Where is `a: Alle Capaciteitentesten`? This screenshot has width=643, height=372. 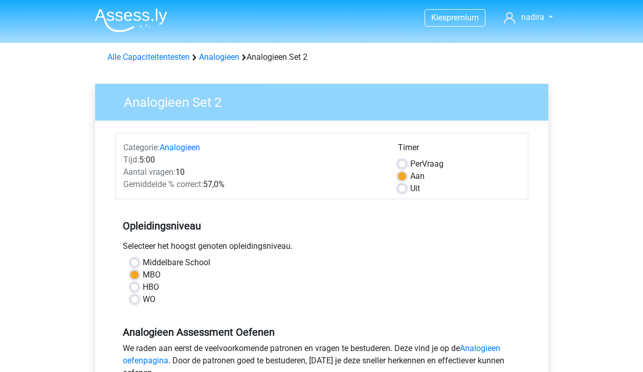 a: Alle Capaciteitentesten is located at coordinates (148, 57).